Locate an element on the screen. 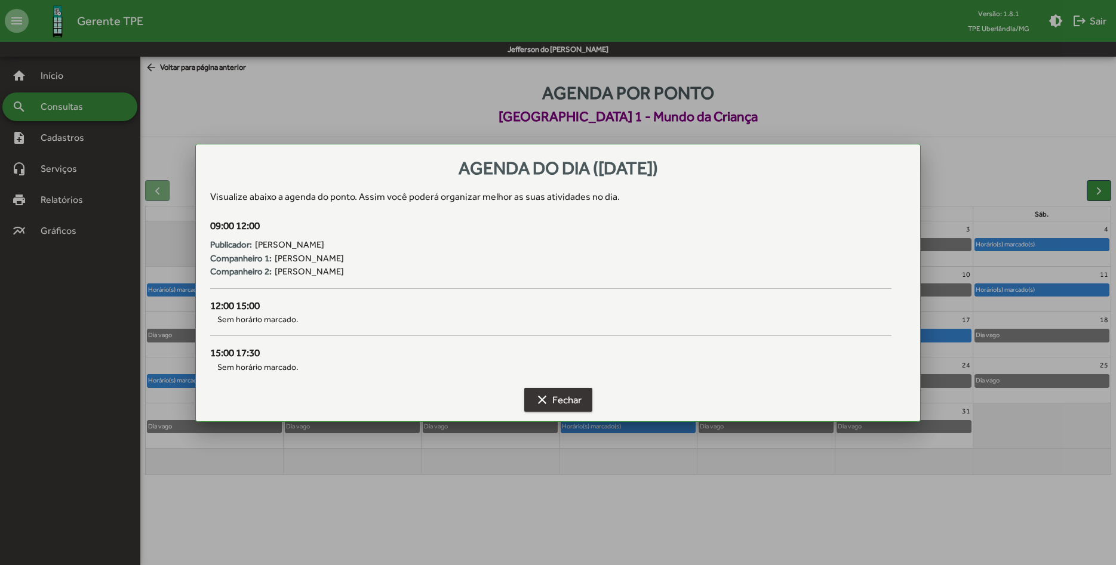 This screenshot has height=565, width=1116. mat-icon: clear is located at coordinates (542, 400).